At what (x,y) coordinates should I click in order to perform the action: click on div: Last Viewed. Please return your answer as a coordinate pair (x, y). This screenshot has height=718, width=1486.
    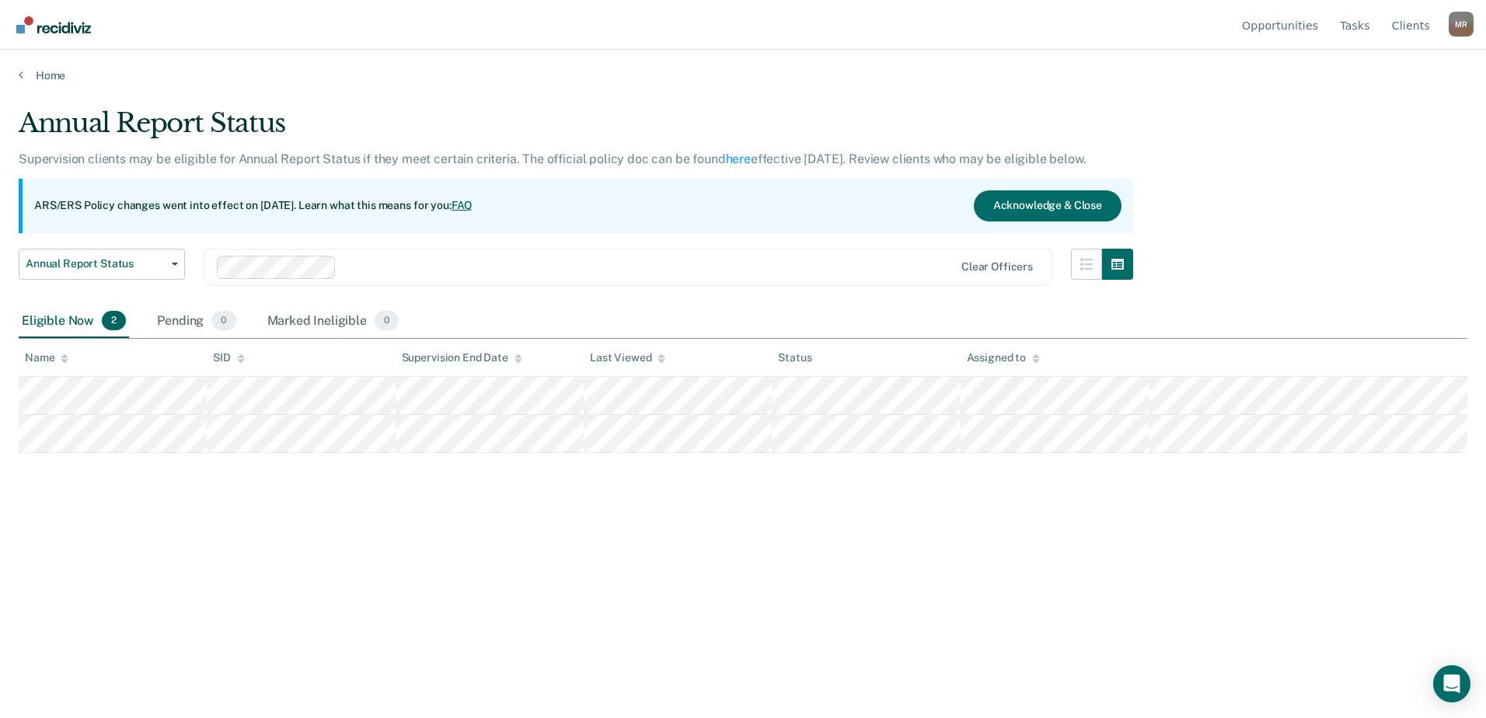
    Looking at the image, I should click on (627, 358).